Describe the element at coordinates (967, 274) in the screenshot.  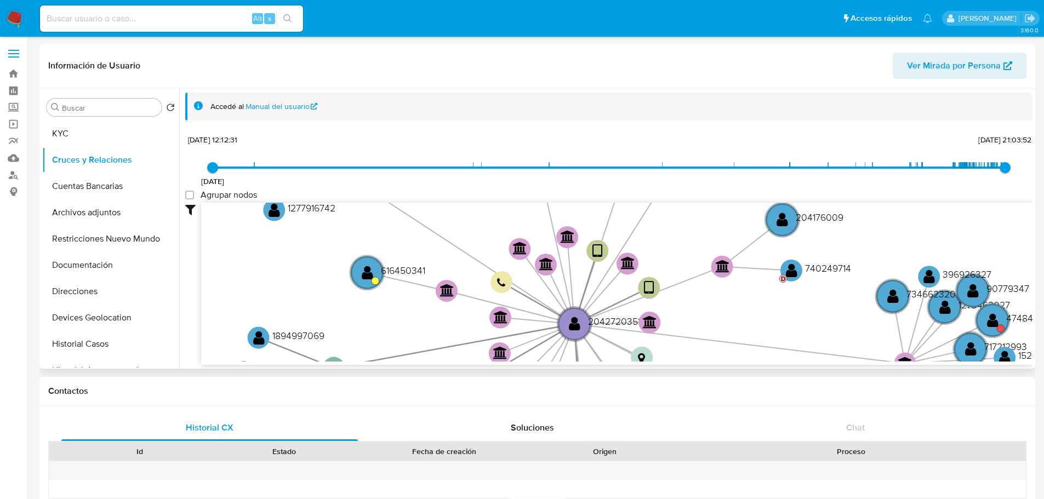
I see `text: 396926327` at that location.